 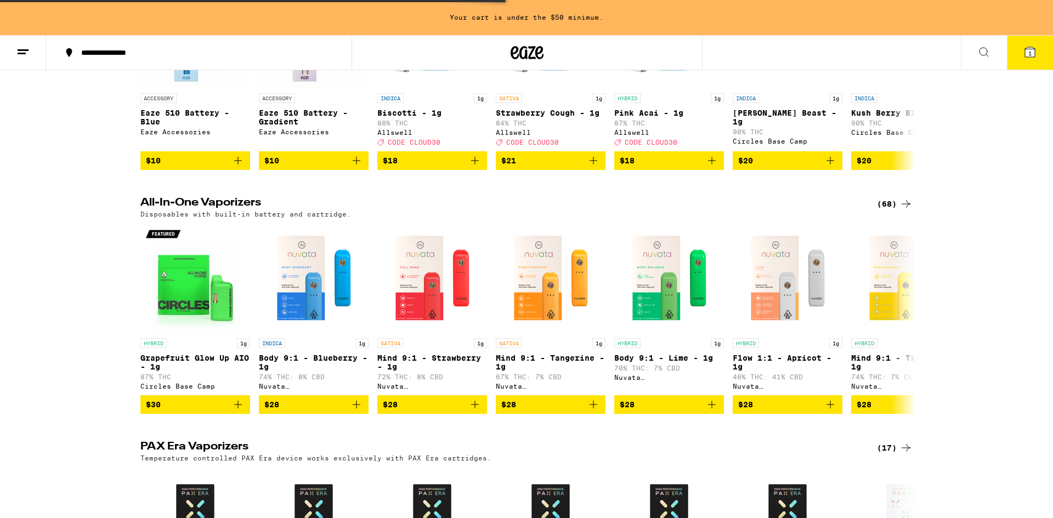 What do you see at coordinates (895, 204) in the screenshot?
I see `div: (68)` at bounding box center [895, 204].